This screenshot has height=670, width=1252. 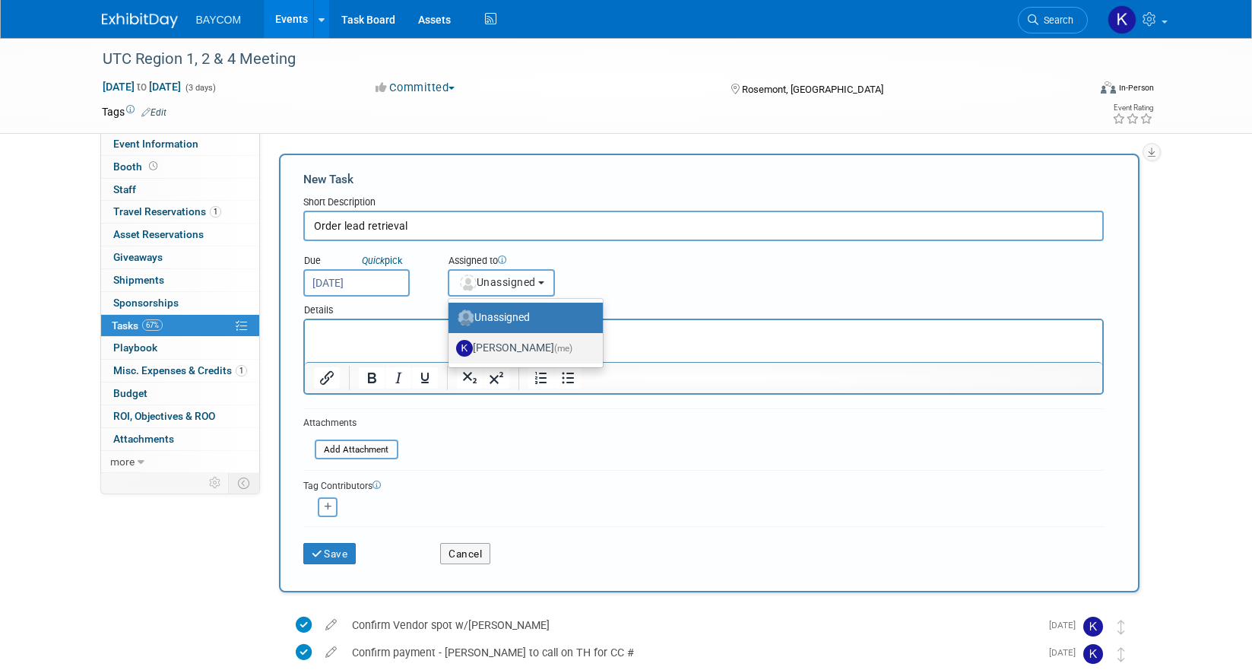 I want to click on div: UTC Region 1, 2 & 4 Meeting, so click(x=581, y=59).